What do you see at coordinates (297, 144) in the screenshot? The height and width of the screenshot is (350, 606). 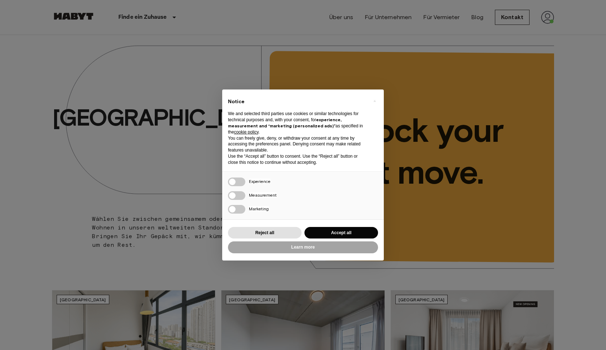 I see `p: You can freely give, deny, or withdraw your consent at any time by accessing the preferences pane...` at bounding box center [297, 144].